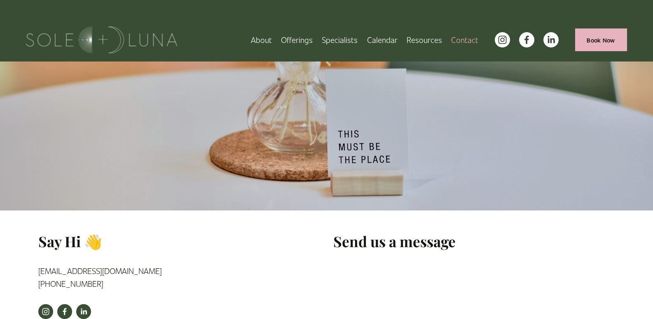  I want to click on a: Contact, so click(465, 40).